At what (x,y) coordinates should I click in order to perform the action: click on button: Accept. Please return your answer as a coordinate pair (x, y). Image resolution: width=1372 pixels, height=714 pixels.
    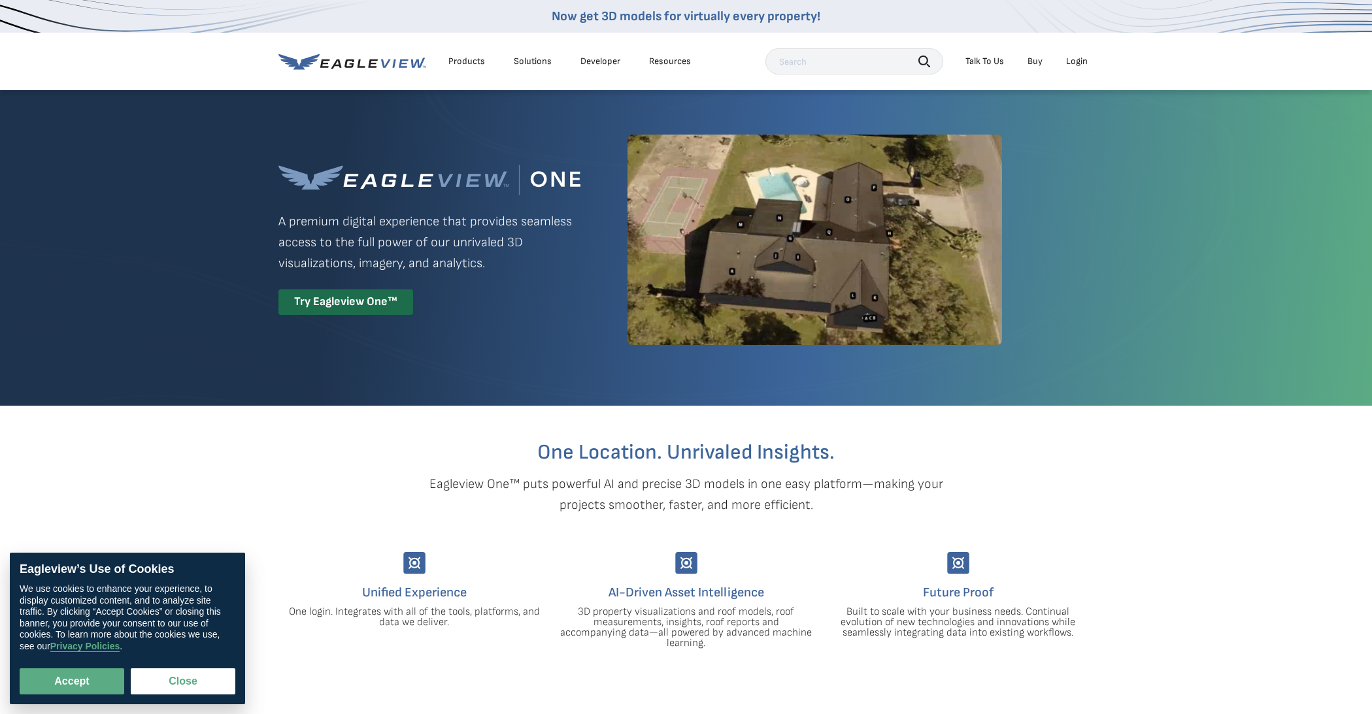
    Looking at the image, I should click on (72, 682).